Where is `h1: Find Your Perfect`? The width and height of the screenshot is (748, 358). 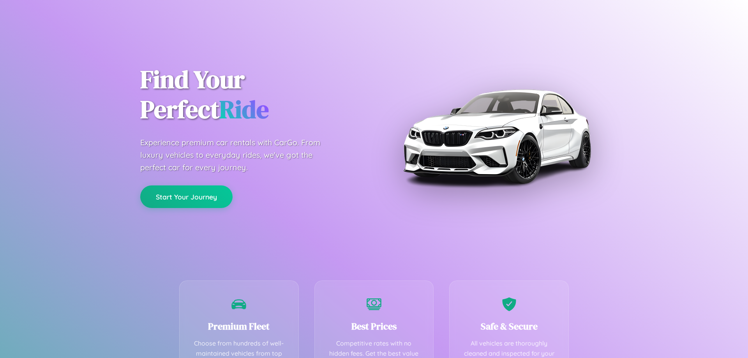
h1: Find Your Perfect is located at coordinates (251, 95).